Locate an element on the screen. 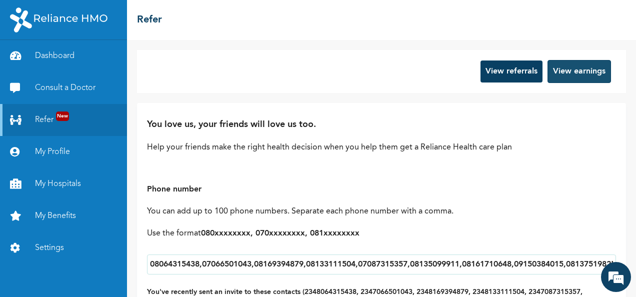 The width and height of the screenshot is (636, 297). textarea: Type your message and hit 'Enter' is located at coordinates (97, 228).